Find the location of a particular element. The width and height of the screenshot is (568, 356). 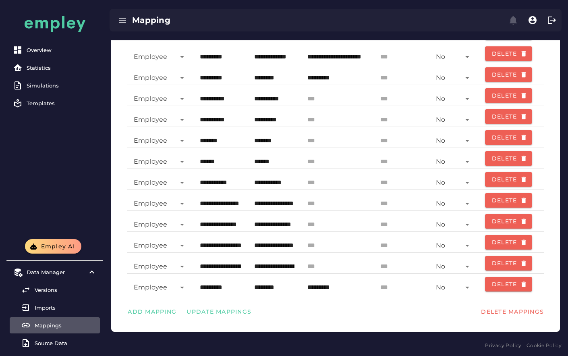

span: Update Mappings is located at coordinates (219, 311).